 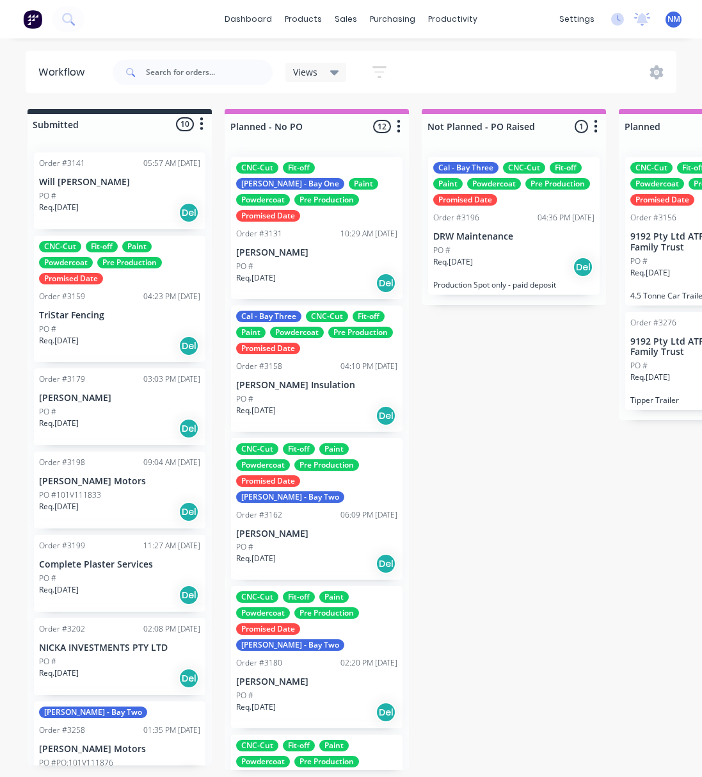 What do you see at coordinates (269, 316) in the screenshot?
I see `div: Cal - Bay Three` at bounding box center [269, 316].